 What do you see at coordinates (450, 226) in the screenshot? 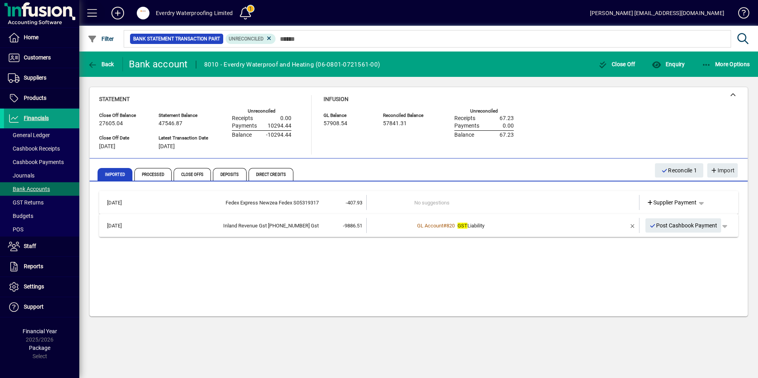
I see `span: 820` at bounding box center [450, 226].